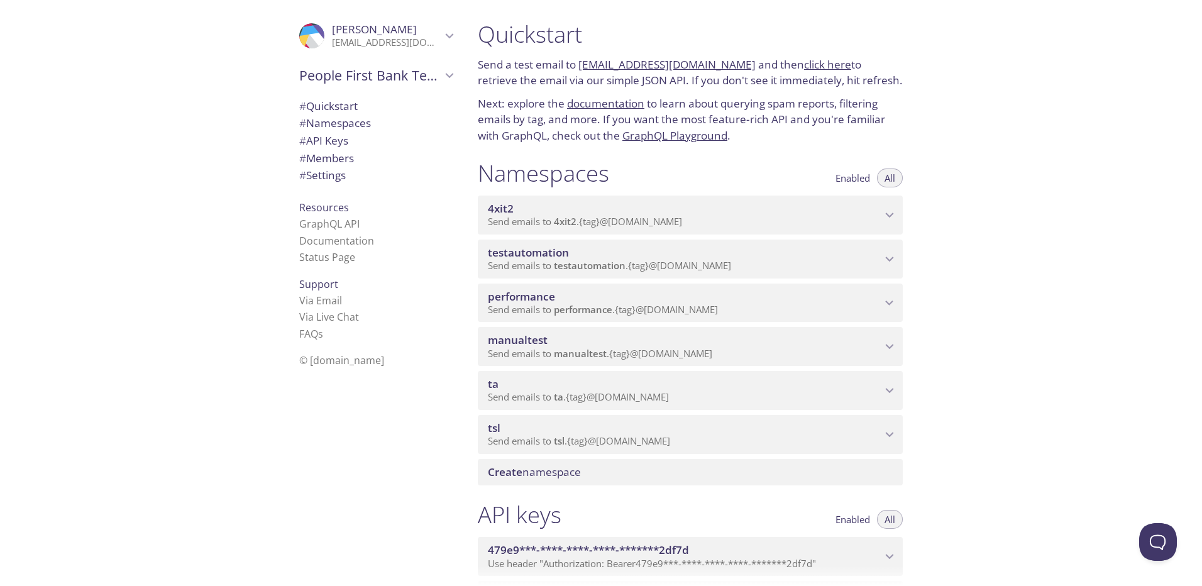  I want to click on span: Support, so click(319, 284).